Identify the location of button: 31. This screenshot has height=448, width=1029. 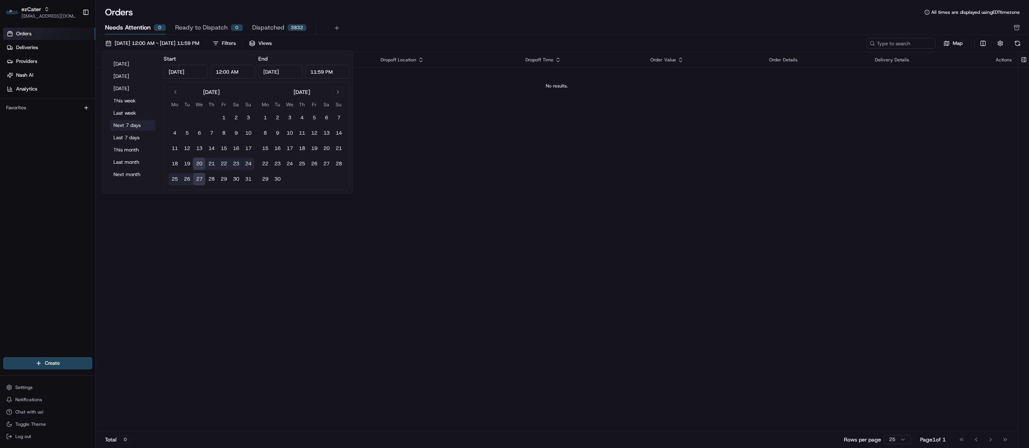
(248, 179).